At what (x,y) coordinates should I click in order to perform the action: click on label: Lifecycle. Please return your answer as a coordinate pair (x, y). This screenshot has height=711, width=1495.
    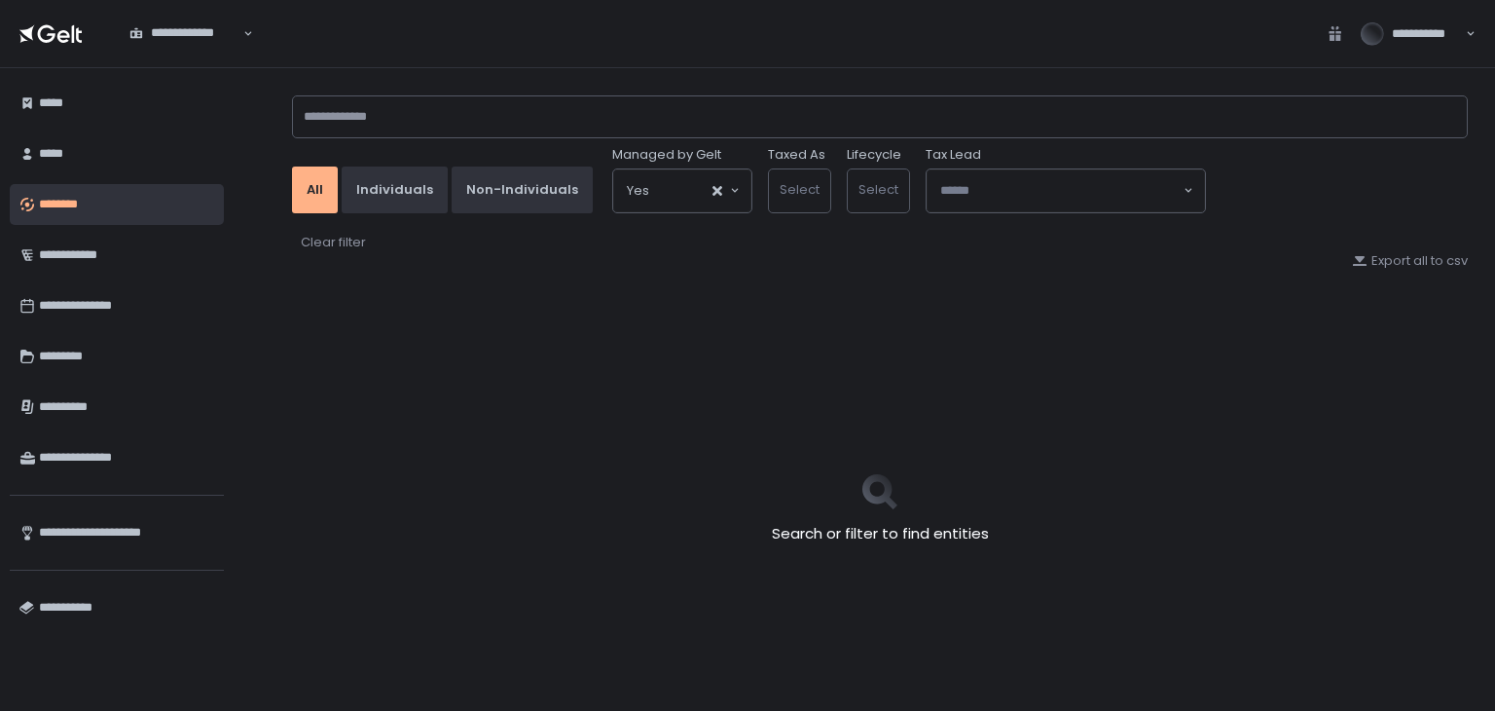
    Looking at the image, I should click on (874, 155).